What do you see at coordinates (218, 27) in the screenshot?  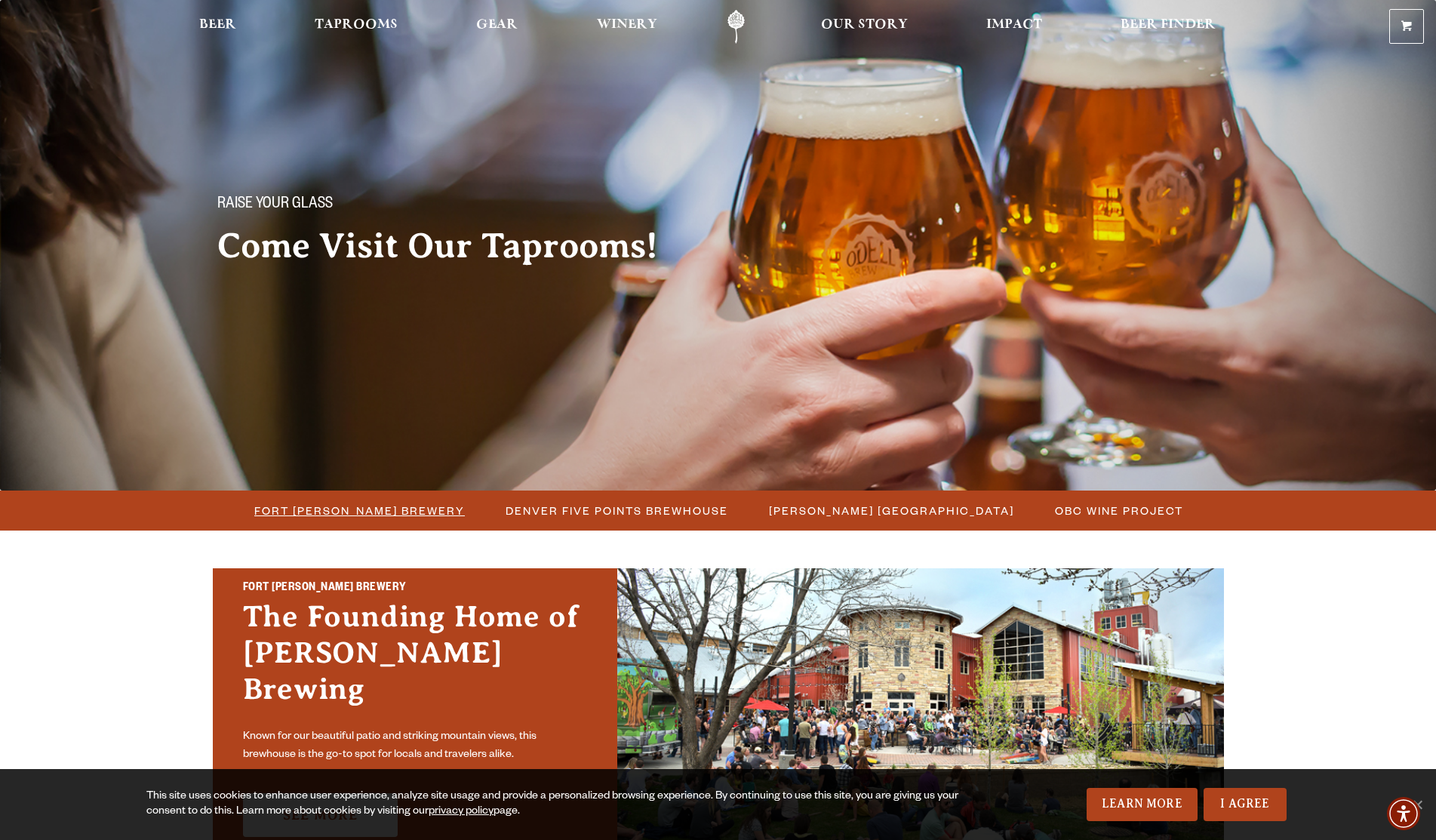 I see `a: Beer` at bounding box center [218, 27].